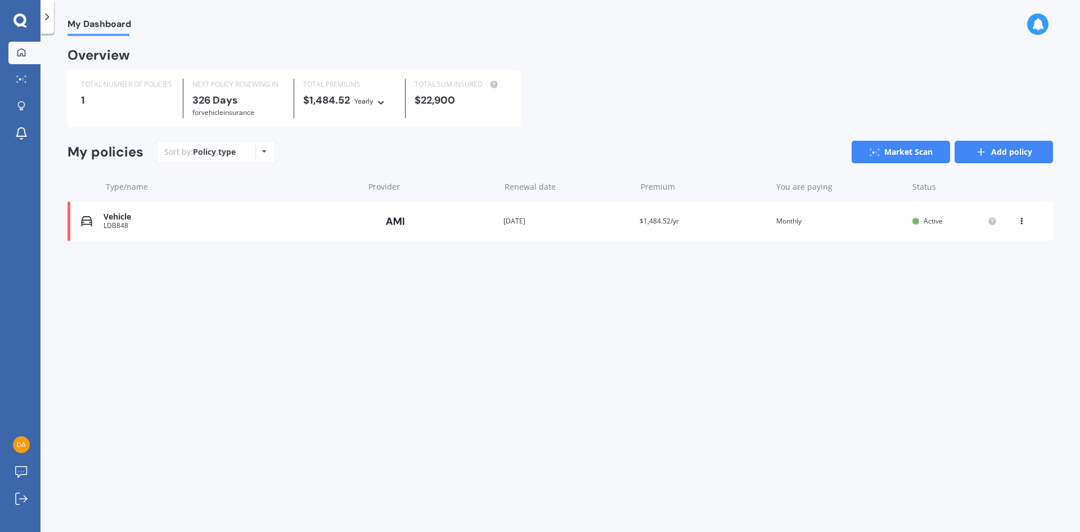  What do you see at coordinates (200, 152) in the screenshot?
I see `div: Sort by:` at bounding box center [200, 152].